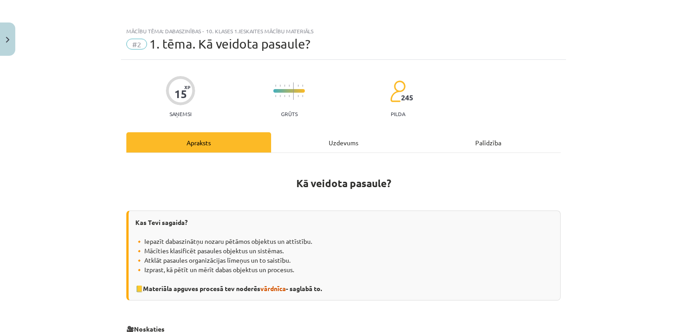  Describe the element at coordinates (8, 40) in the screenshot. I see `img: icon-close-lesson-0947bae3869378f0d4975bcd49f059093ad1ed9edebbc8119c70593378902aed.svg` at that location.